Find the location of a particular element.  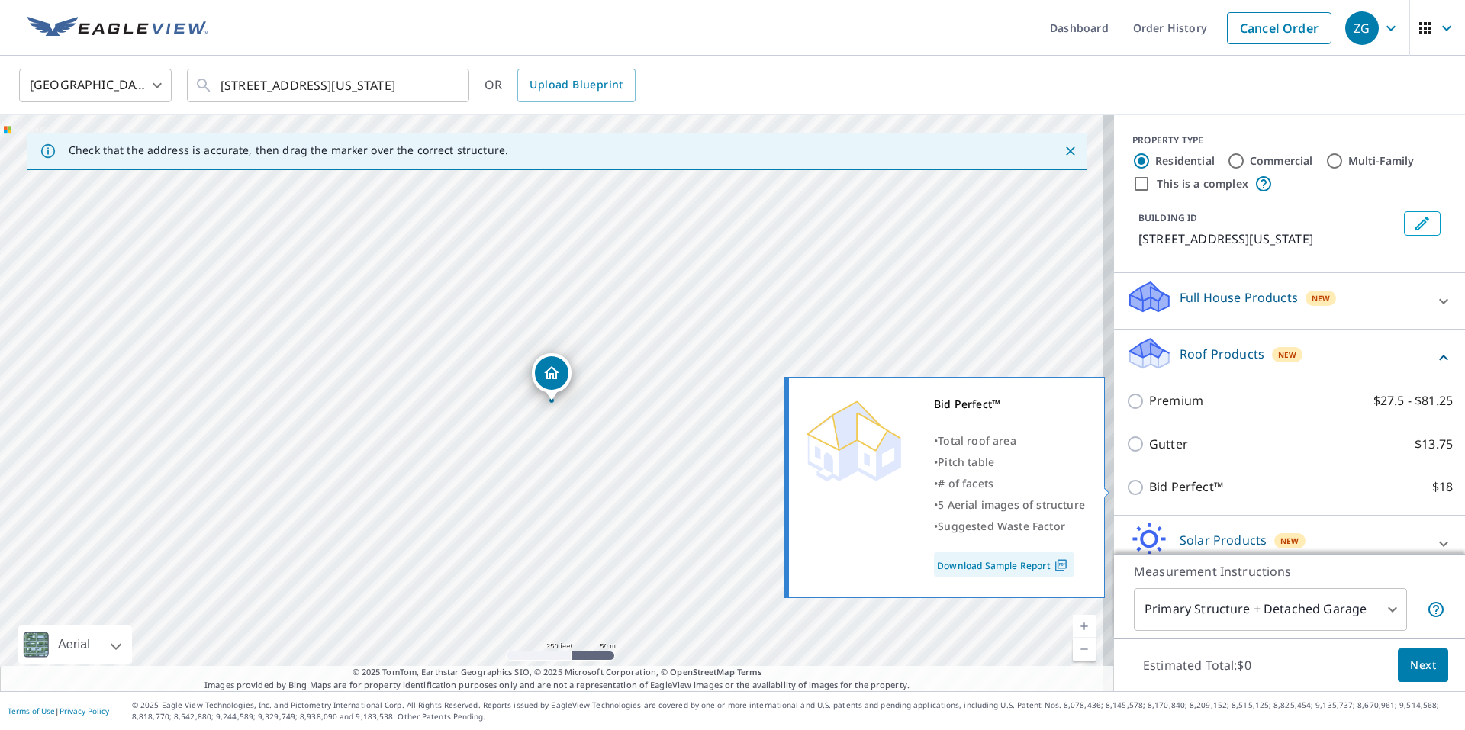

p: $27.5 - $81.25 is located at coordinates (1413, 400).